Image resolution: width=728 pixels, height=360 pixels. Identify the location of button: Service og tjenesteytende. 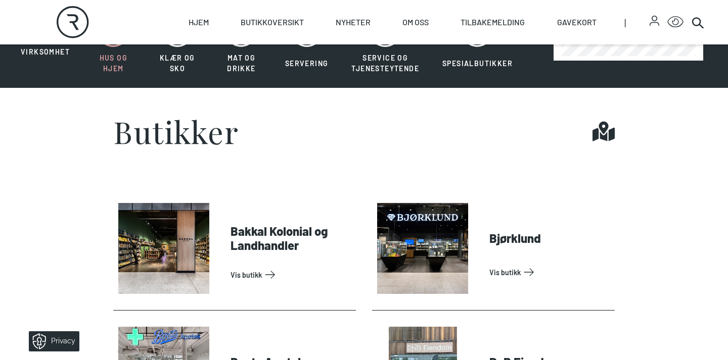
(385, 47).